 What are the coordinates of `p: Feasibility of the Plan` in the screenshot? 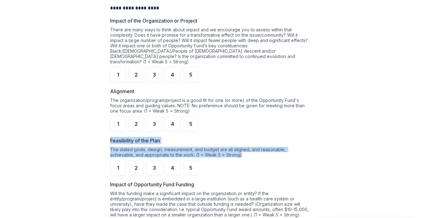 It's located at (135, 140).